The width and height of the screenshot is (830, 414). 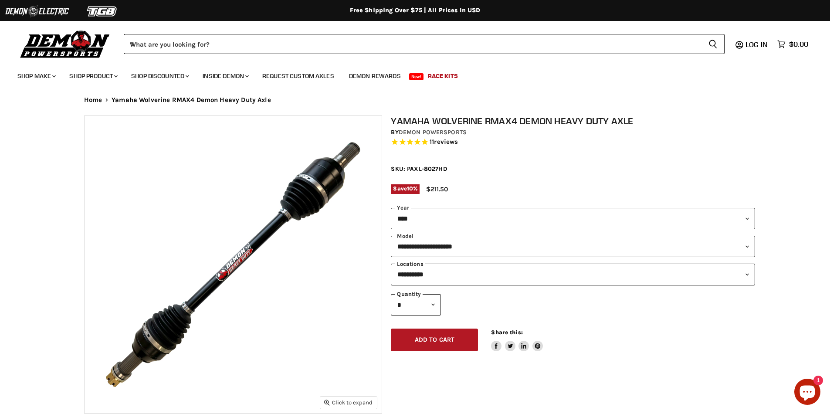 I want to click on div: by, so click(x=573, y=132).